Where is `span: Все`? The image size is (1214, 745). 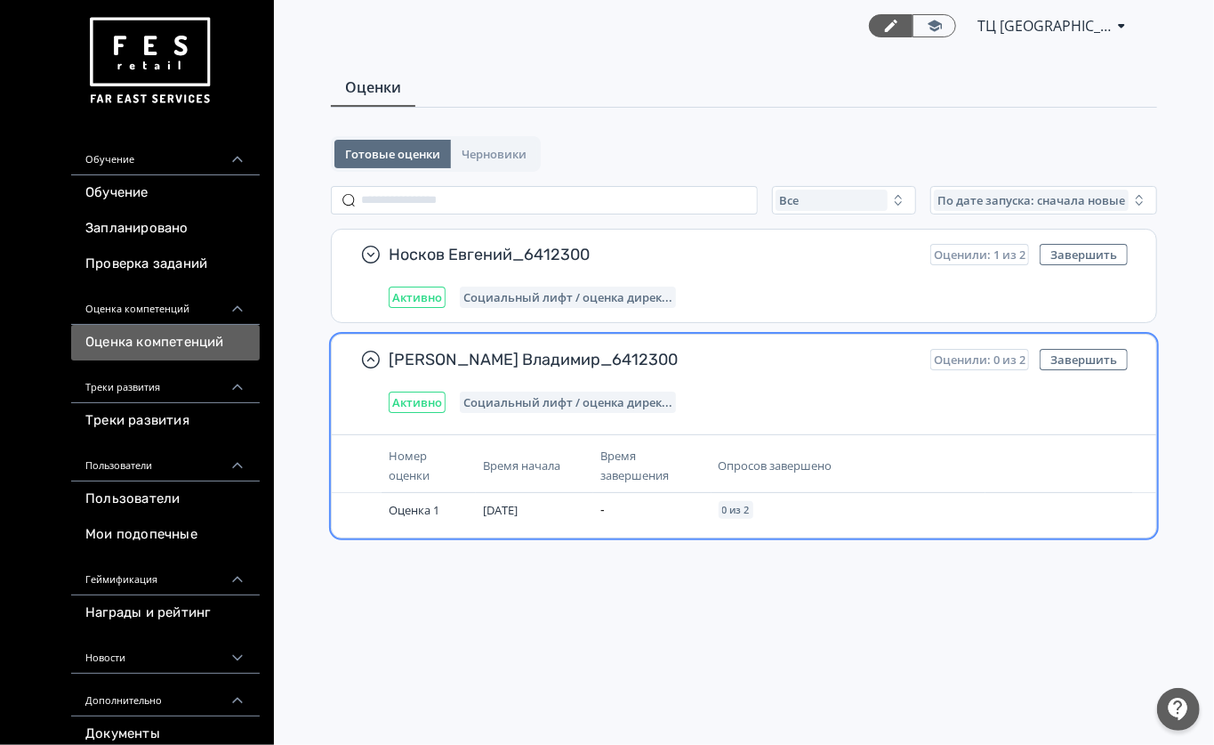 span: Все is located at coordinates (789, 200).